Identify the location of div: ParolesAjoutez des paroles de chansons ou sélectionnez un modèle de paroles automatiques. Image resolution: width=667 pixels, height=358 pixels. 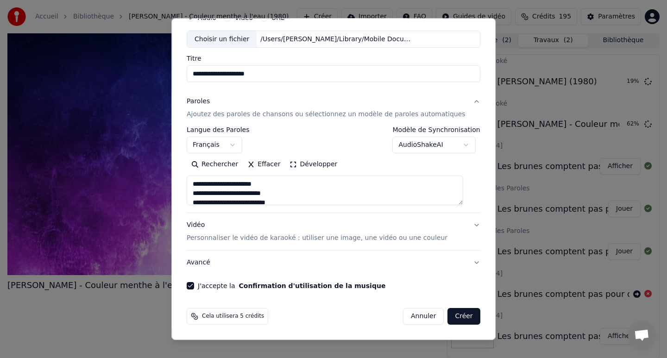
(333, 170).